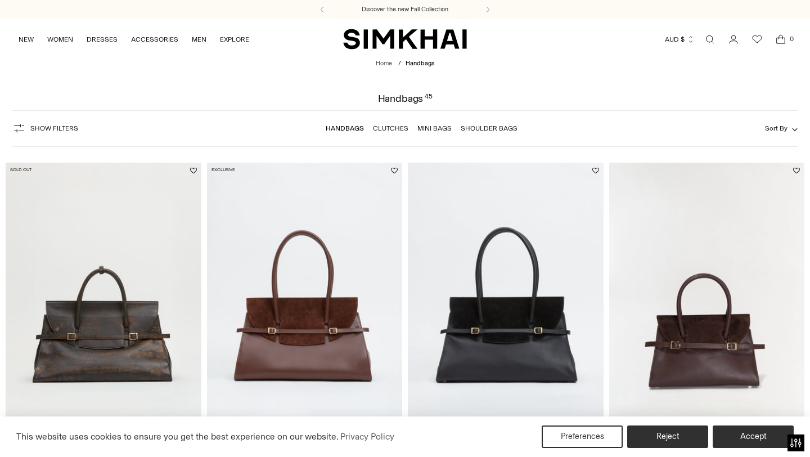  What do you see at coordinates (429, 98) in the screenshot?
I see `div: 45` at bounding box center [429, 98].